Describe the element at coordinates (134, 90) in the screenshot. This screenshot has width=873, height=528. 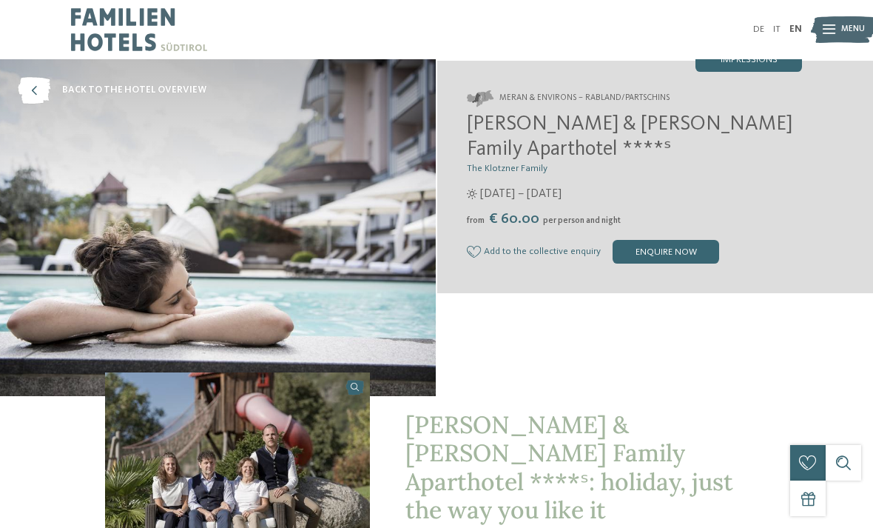
I see `span: back to the hotel overview` at that location.